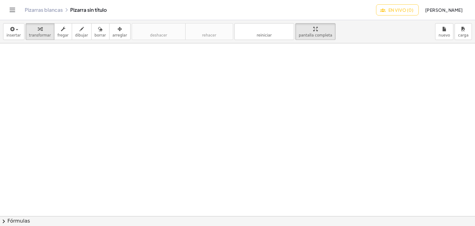 This screenshot has height=226, width=475. What do you see at coordinates (82, 35) in the screenshot?
I see `font: dibujar` at bounding box center [82, 35].